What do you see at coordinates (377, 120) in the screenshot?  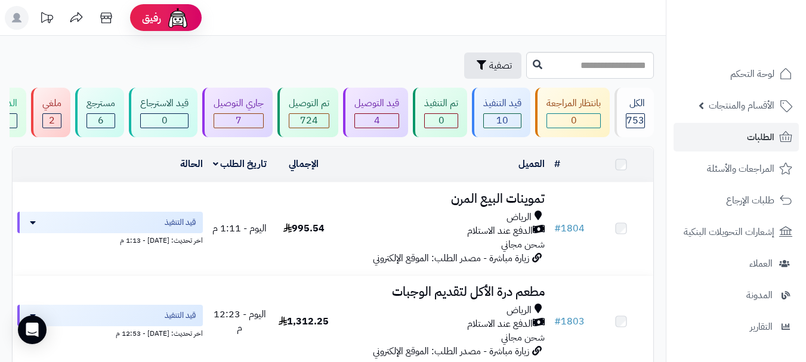 I see `span: 4` at bounding box center [377, 120].